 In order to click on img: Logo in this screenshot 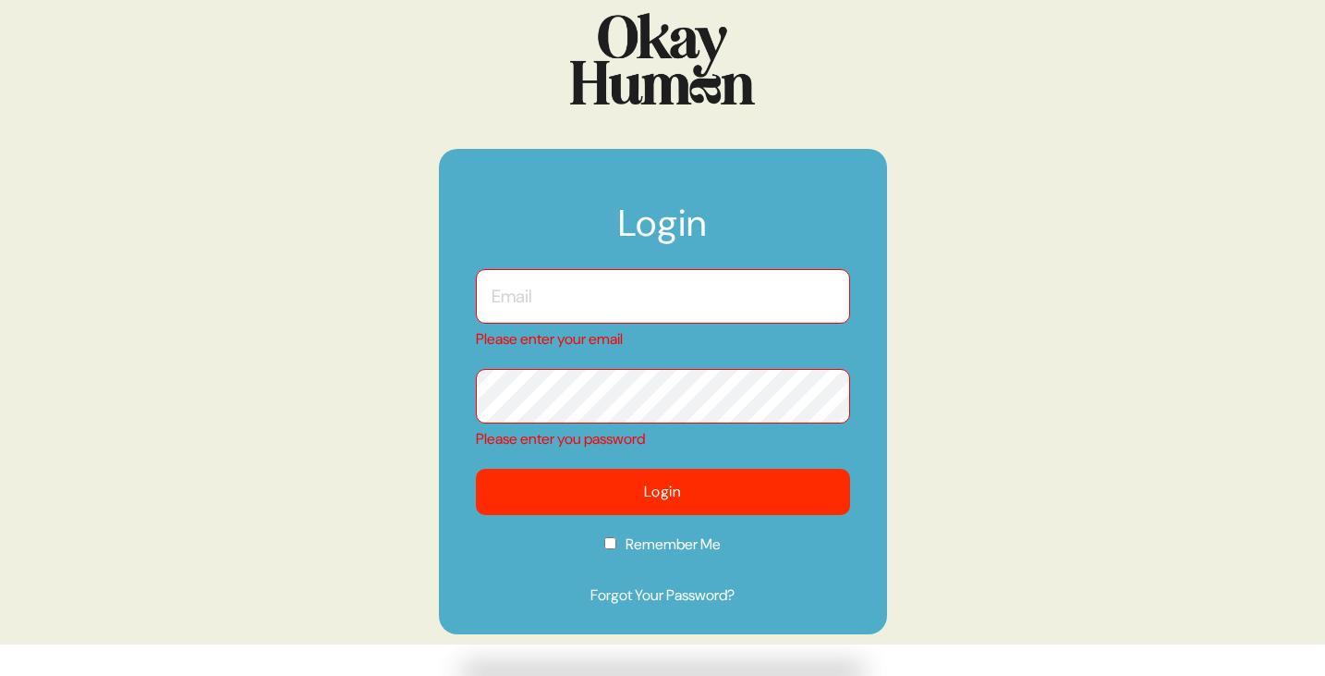, I will do `click(663, 58)`.